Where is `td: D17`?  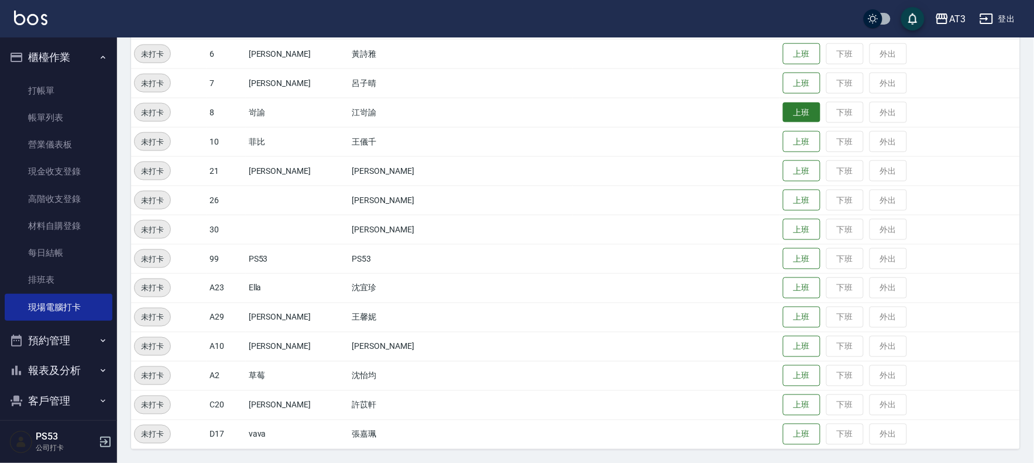
td: D17 is located at coordinates (226, 434).